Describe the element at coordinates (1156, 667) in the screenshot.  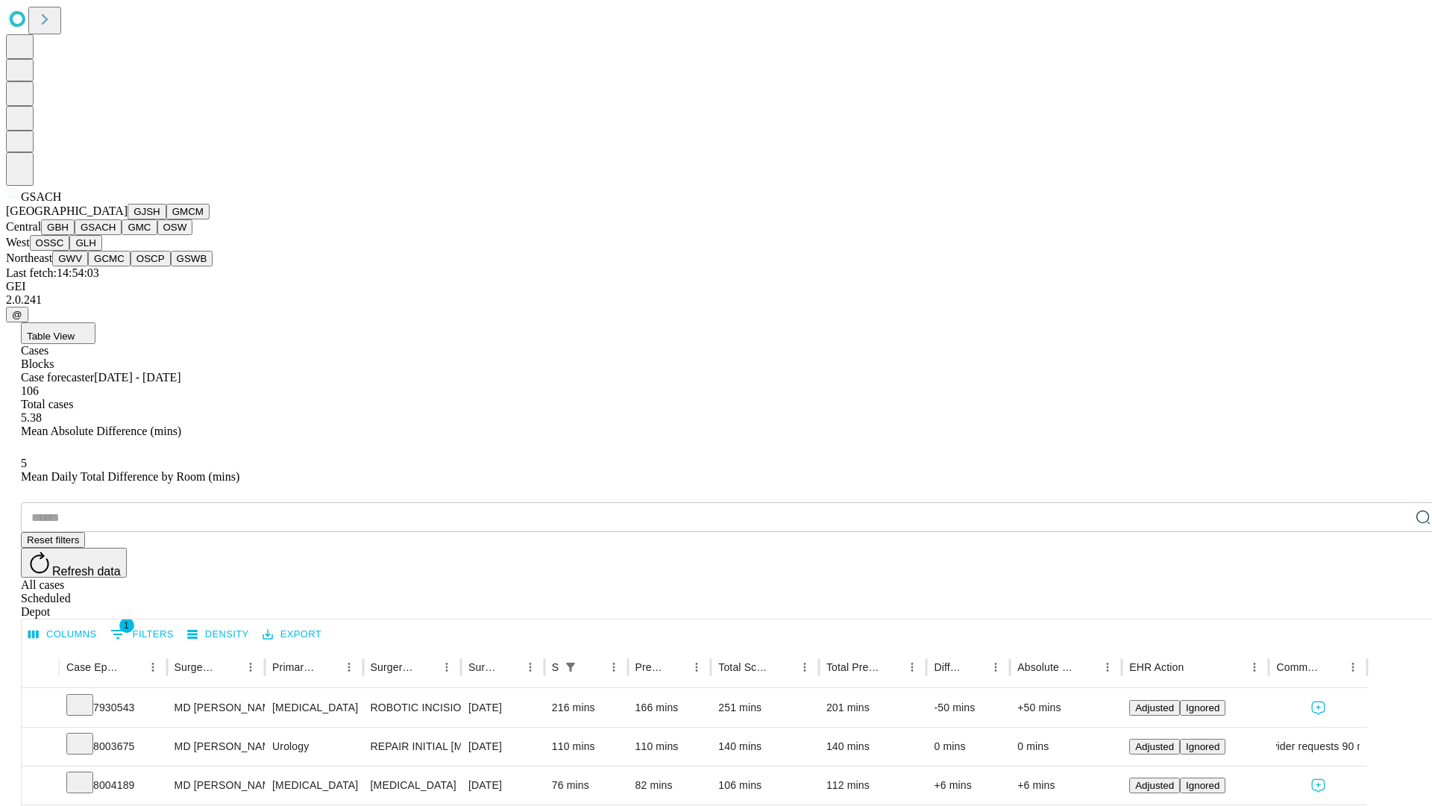
I see `div: EHR Action` at that location.